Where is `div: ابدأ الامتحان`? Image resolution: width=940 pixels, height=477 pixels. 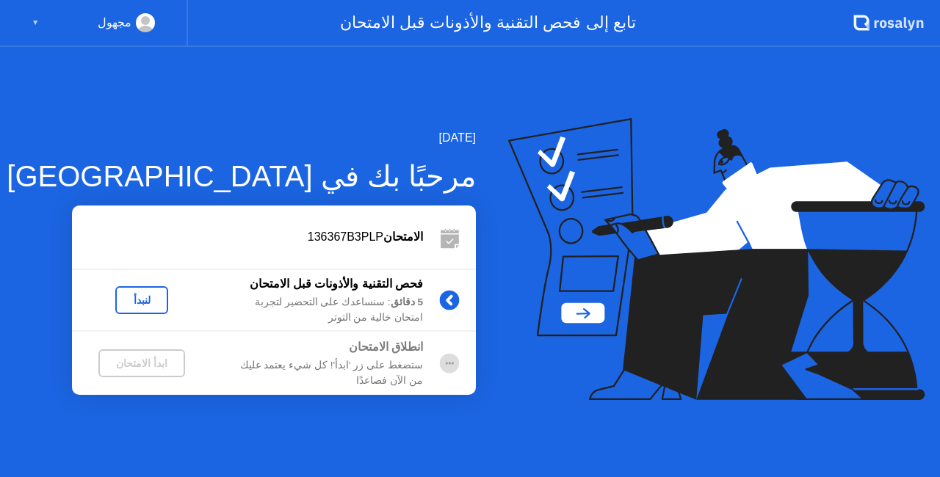 div: ابدأ الامتحان is located at coordinates (142, 364).